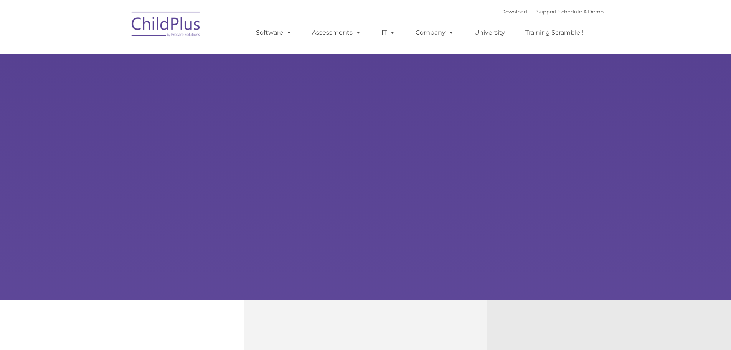 Image resolution: width=731 pixels, height=350 pixels. What do you see at coordinates (581, 12) in the screenshot?
I see `a: Schedule A Demo` at bounding box center [581, 12].